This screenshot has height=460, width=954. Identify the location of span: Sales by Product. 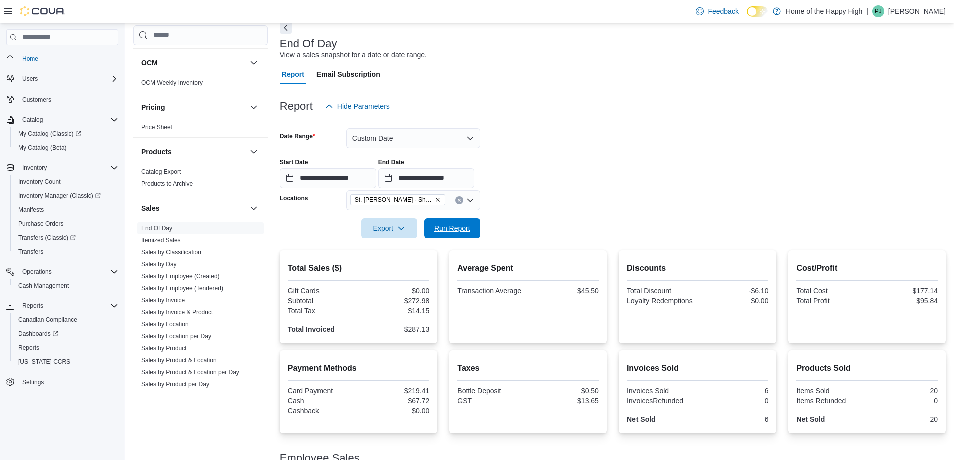
(164, 349).